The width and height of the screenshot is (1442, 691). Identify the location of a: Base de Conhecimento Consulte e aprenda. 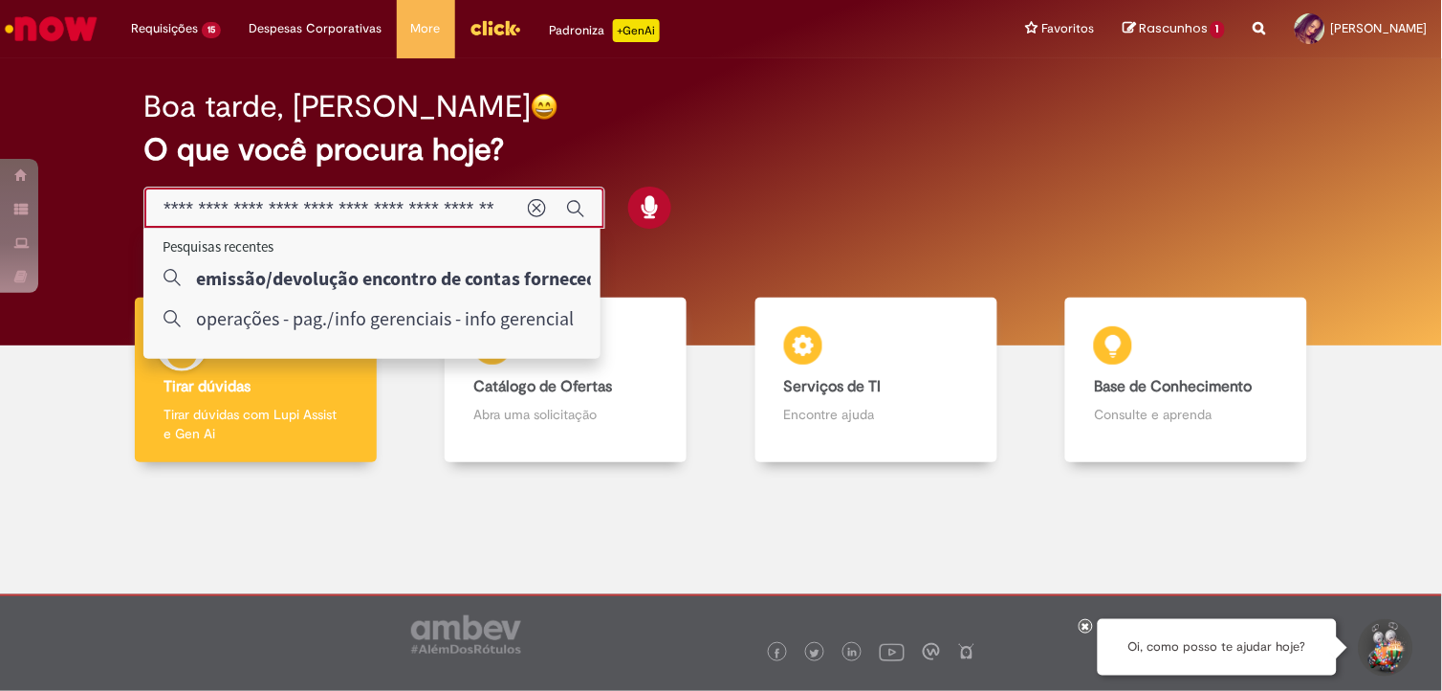
(1187, 380).